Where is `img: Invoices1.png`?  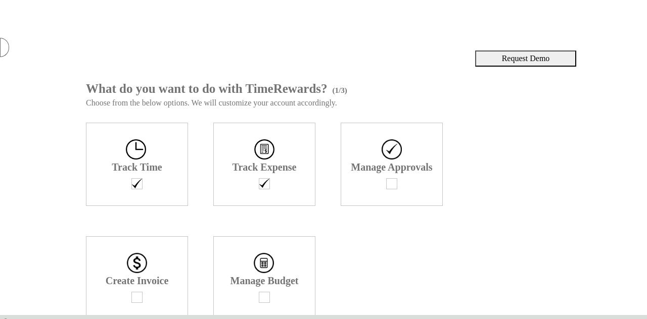 img: Invoices1.png is located at coordinates (137, 263).